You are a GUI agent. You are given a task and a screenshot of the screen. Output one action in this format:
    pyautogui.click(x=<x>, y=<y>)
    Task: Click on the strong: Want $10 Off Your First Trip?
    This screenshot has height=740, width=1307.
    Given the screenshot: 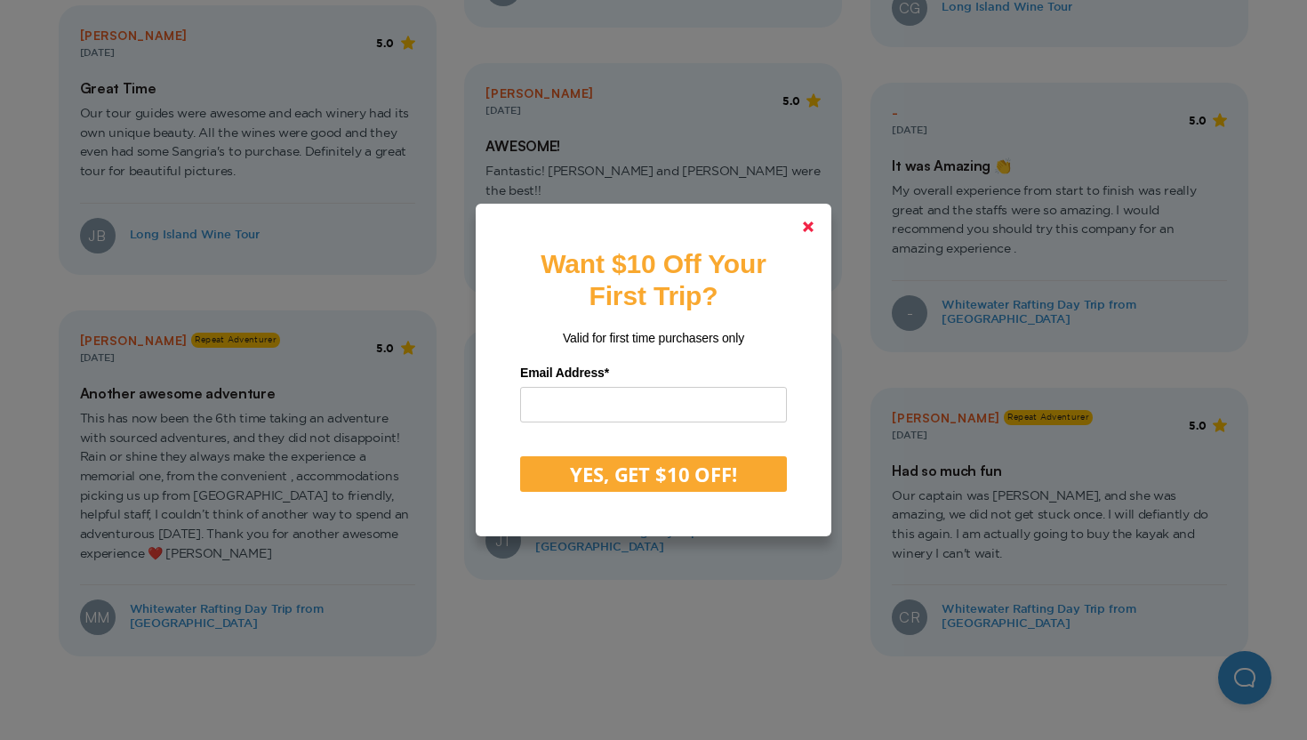 What is the action you would take?
    pyautogui.click(x=653, y=279)
    